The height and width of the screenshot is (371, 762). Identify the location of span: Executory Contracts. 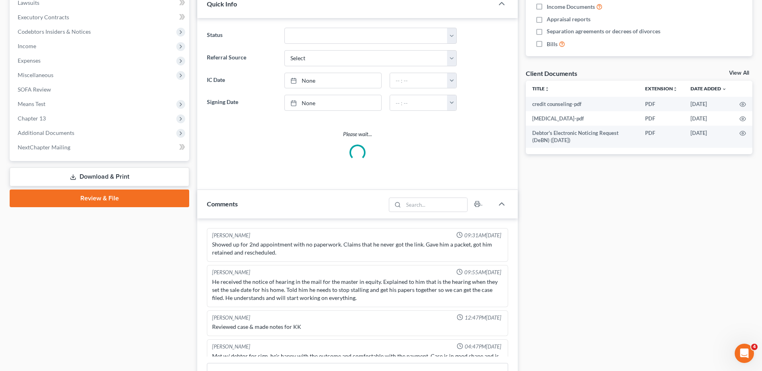
(43, 17).